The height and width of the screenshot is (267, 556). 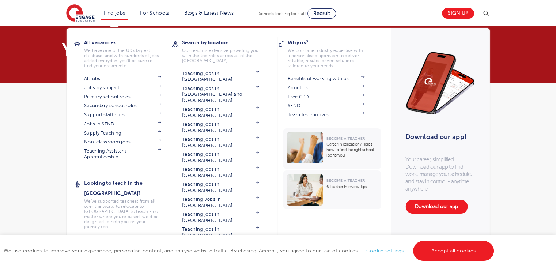 I want to click on a: Search by locationOur reach is extensive providing you with the top roles across all of the [GEOG..., so click(x=226, y=50).